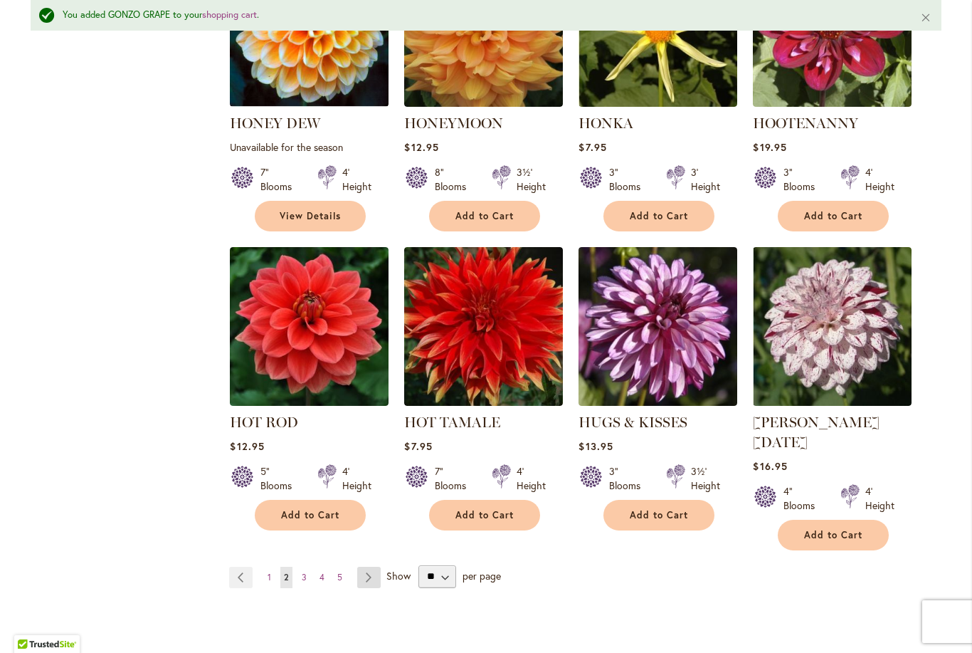 Image resolution: width=972 pixels, height=653 pixels. I want to click on span: 5, so click(340, 577).